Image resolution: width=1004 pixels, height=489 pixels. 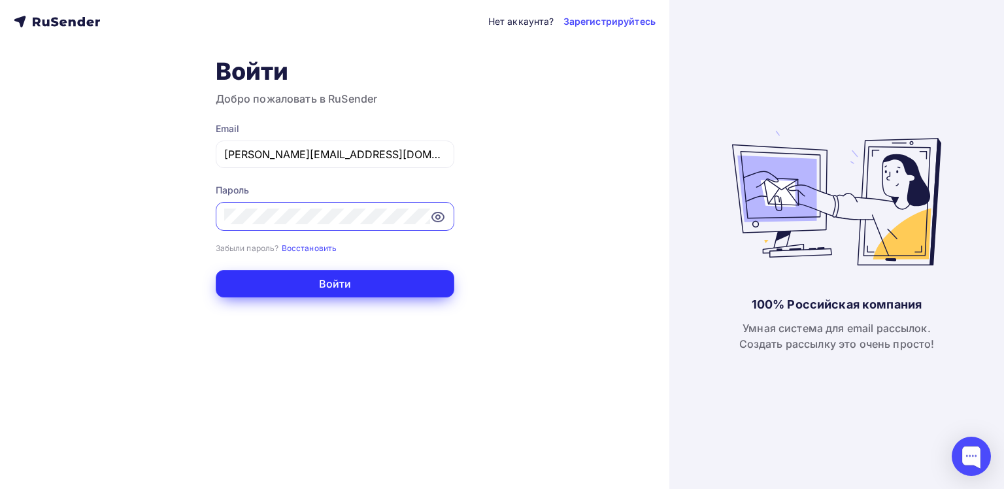 What do you see at coordinates (309, 248) in the screenshot?
I see `small: Восстановить` at bounding box center [309, 248].